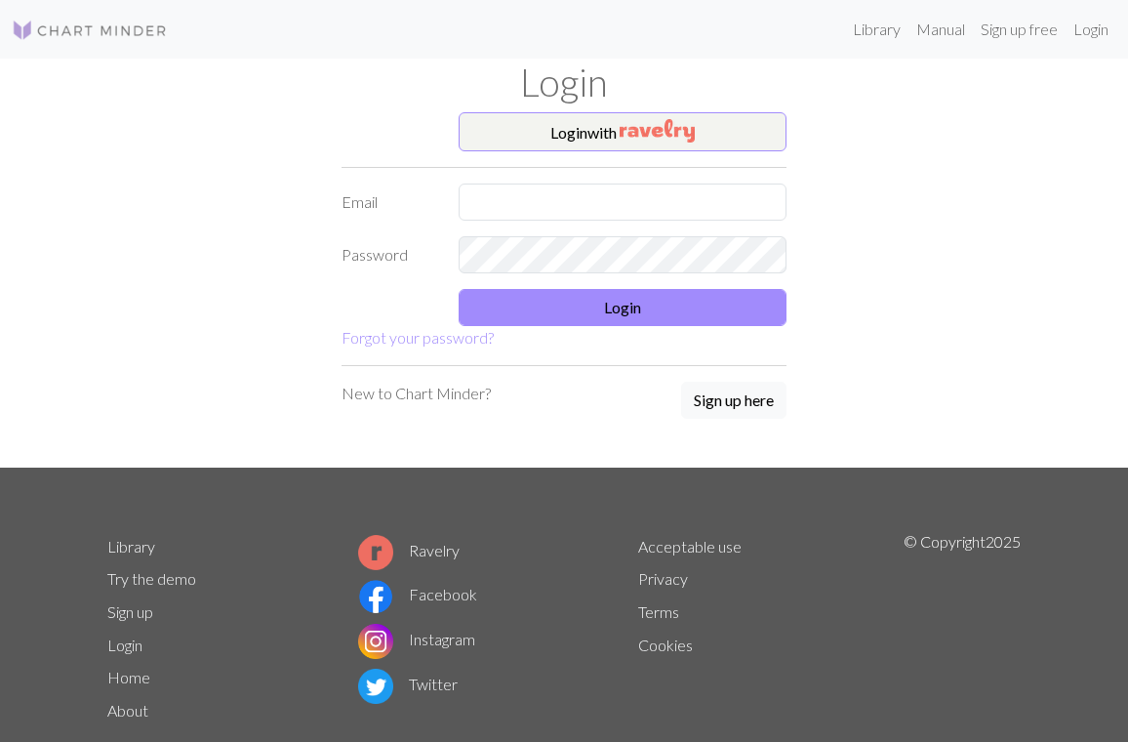  What do you see at coordinates (130, 611) in the screenshot?
I see `a: Sign up` at bounding box center [130, 611].